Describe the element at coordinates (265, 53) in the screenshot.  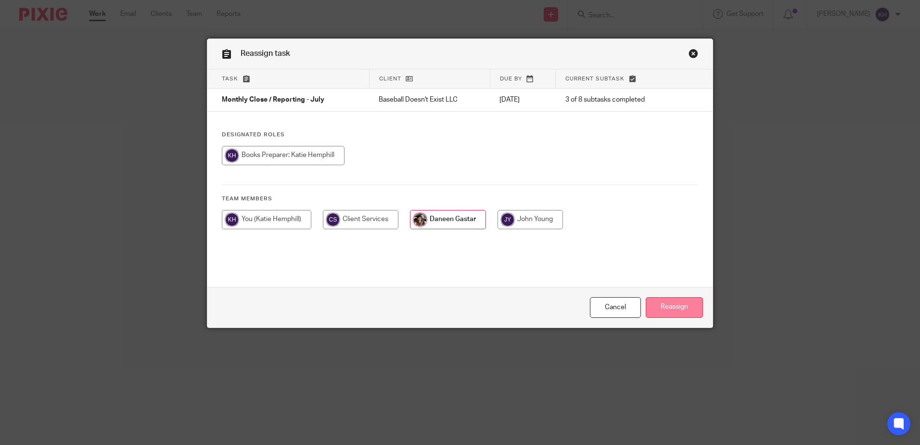
I see `span: Reassign task` at that location.